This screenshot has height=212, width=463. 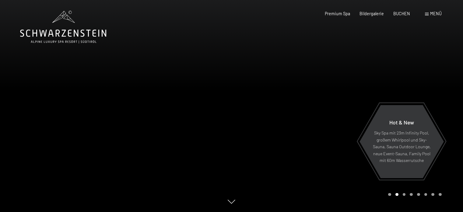 What do you see at coordinates (401, 146) in the screenshot?
I see `p: Sky Spa mit 23m Infinity Pool, großem Whirlpool und Sky-Sauna, Sauna Outdoor Lounge, neue Event-S...` at bounding box center [401, 146].